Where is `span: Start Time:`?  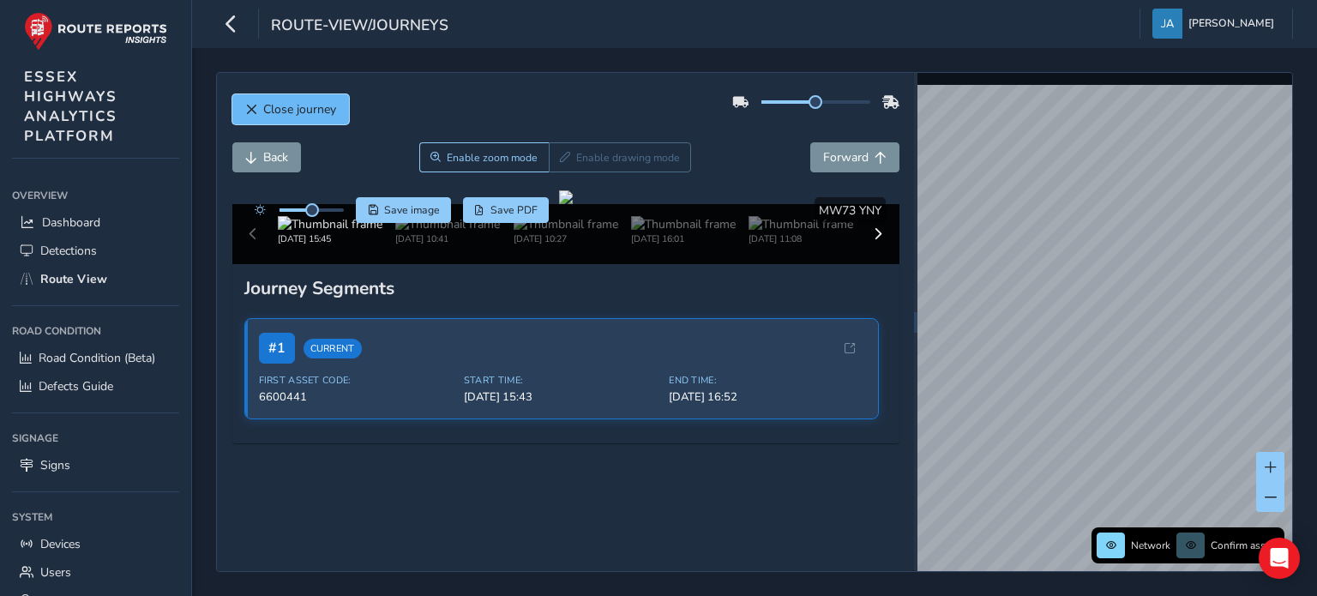 span: Start Time: is located at coordinates (561, 380).